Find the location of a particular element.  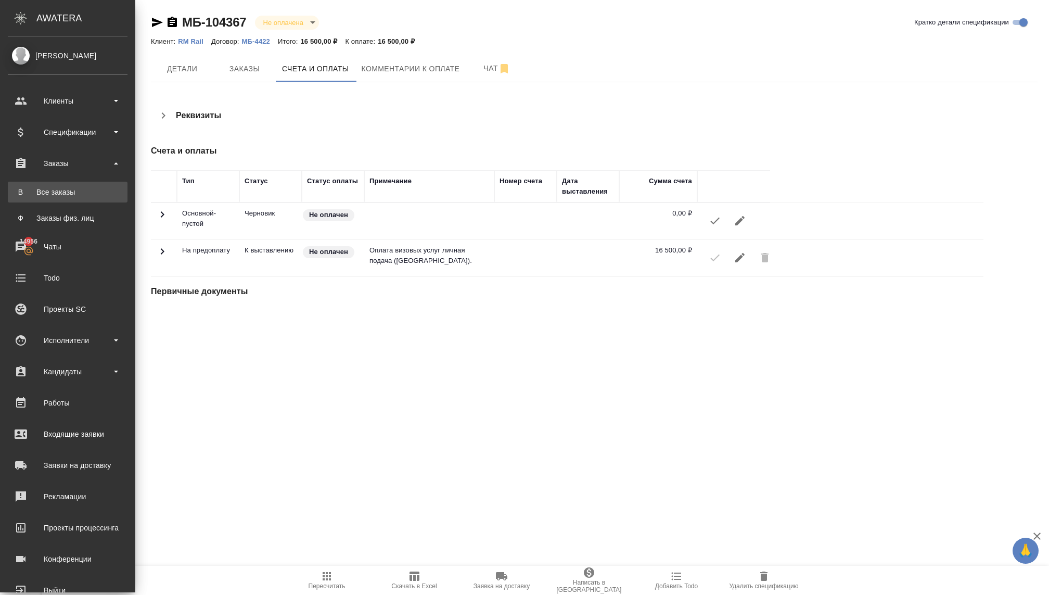

div: AWATERA is located at coordinates (86, 18).